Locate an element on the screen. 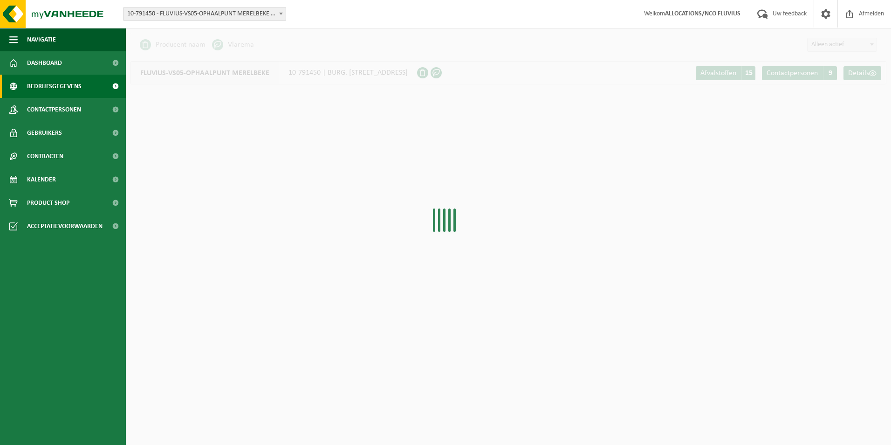  span: Acceptatievoorwaarden is located at coordinates (65, 226).